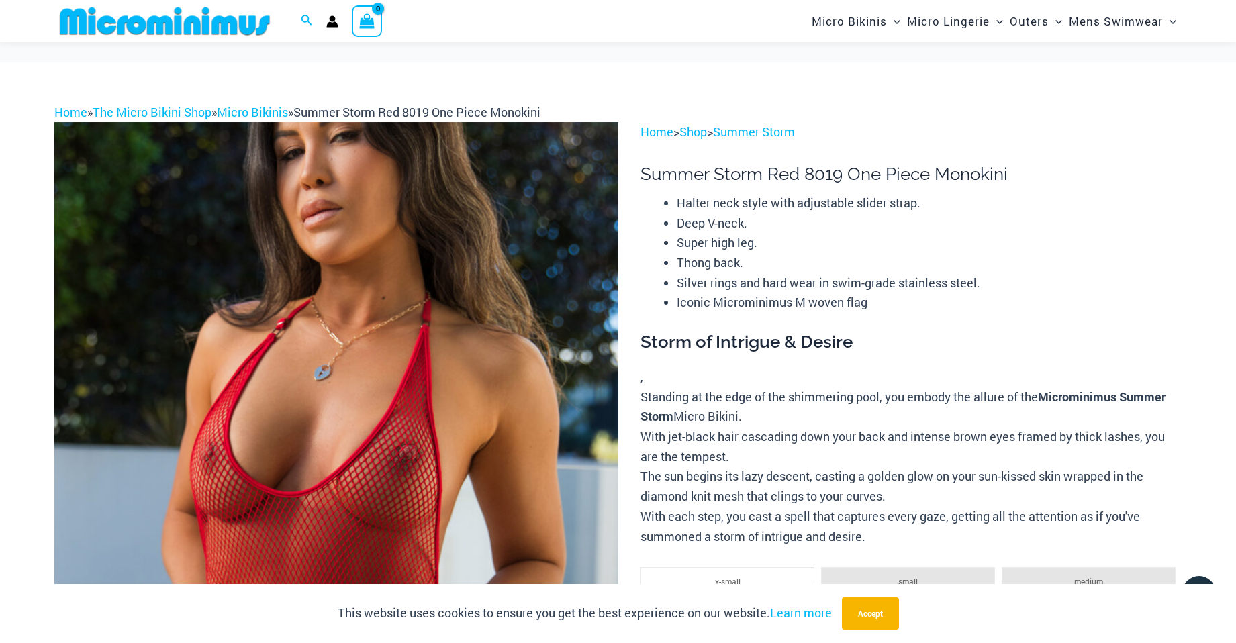  What do you see at coordinates (850, 21) in the screenshot?
I see `span: Micro Bikinis` at bounding box center [850, 21].